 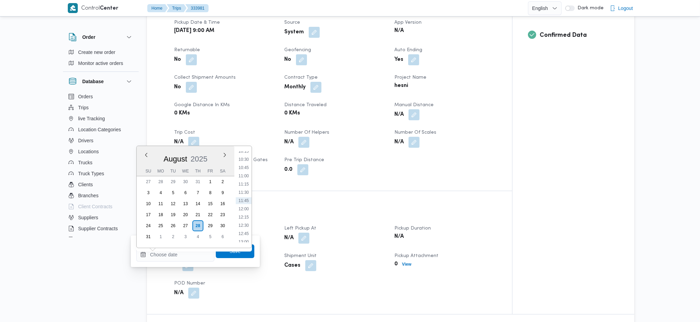 What do you see at coordinates (101, 141) in the screenshot?
I see `button: Drivers` at bounding box center [101, 141].